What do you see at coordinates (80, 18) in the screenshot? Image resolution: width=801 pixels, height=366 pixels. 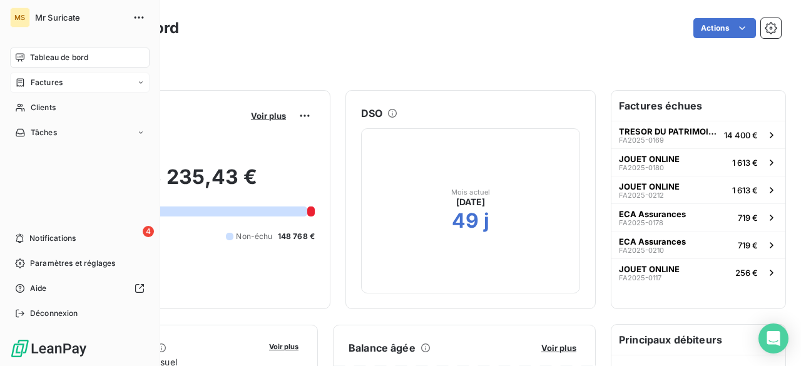 I see `span: Mr Suricate` at bounding box center [80, 18].